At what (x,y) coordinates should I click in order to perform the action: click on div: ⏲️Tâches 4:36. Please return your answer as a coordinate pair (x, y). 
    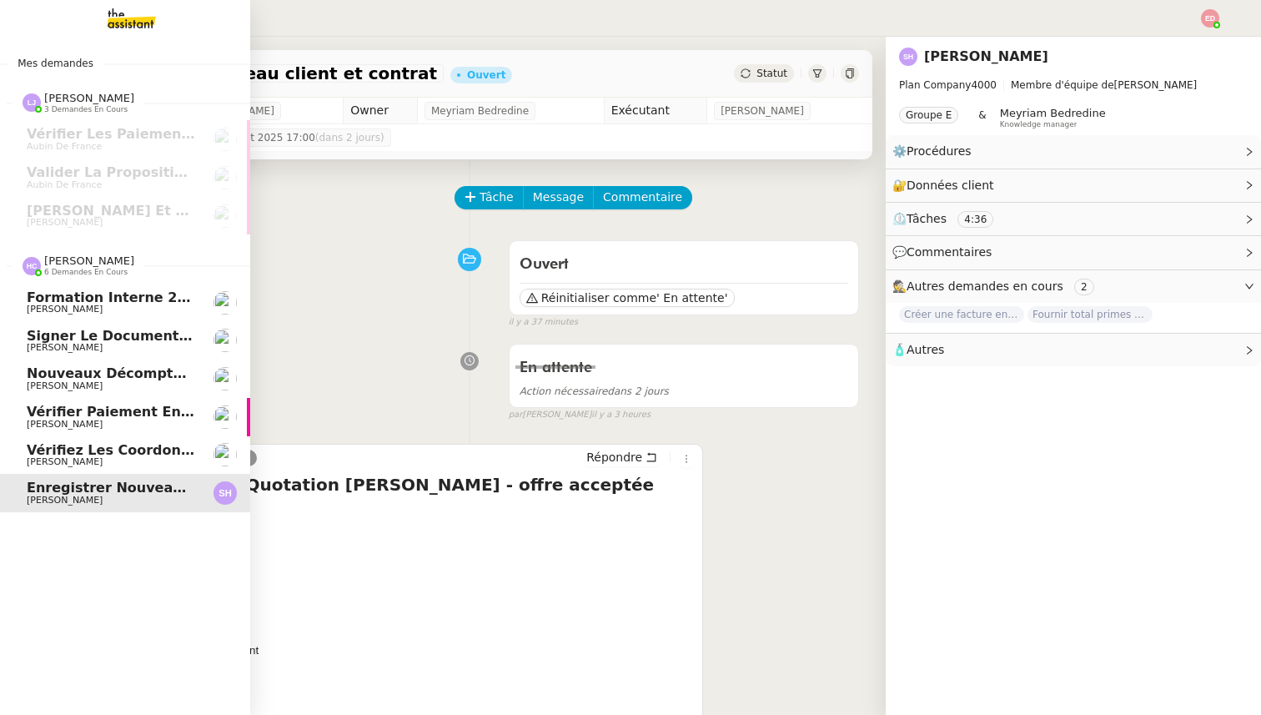
    Looking at the image, I should click on (1073, 219).